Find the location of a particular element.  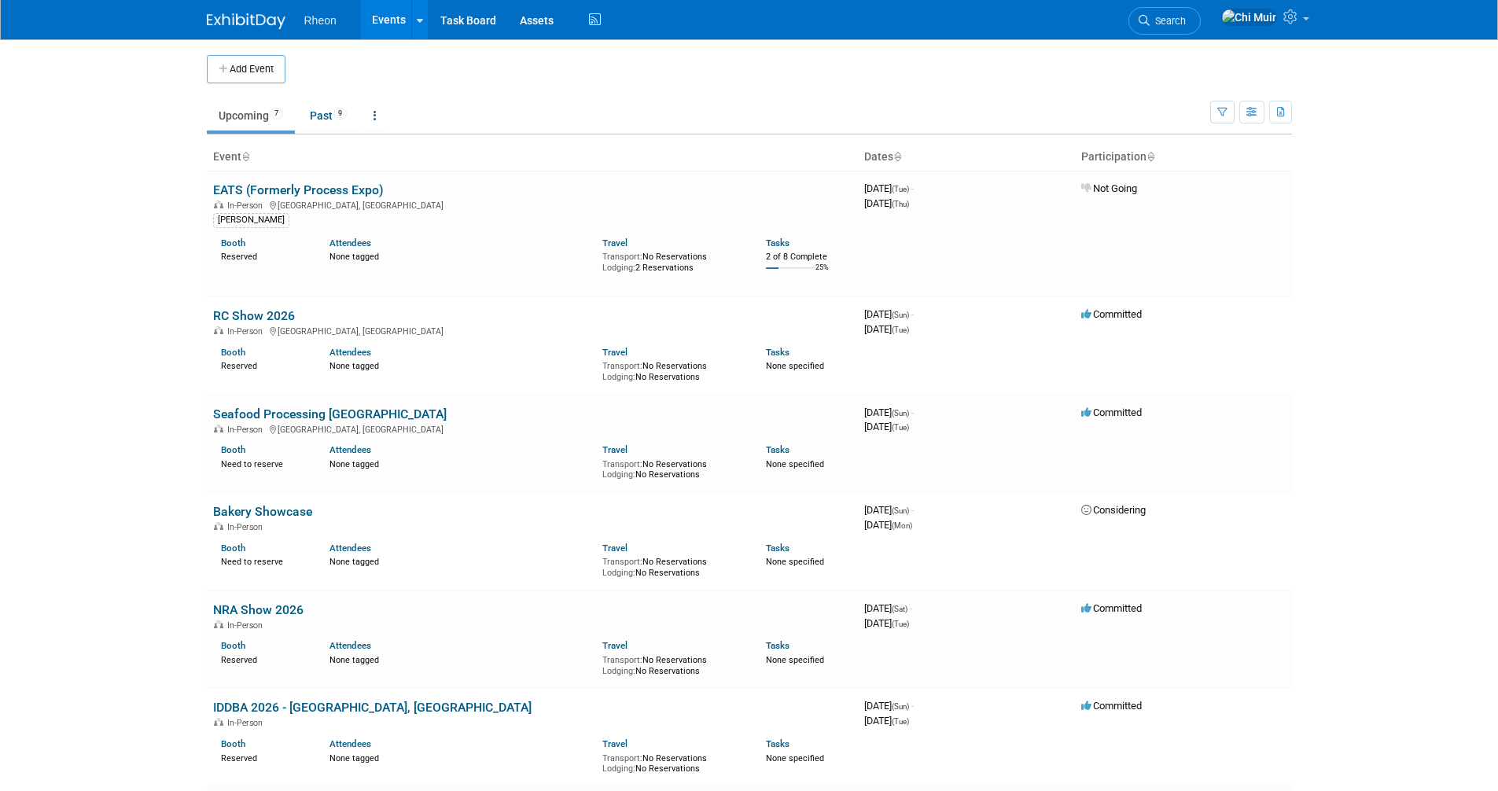

span: (Thu) is located at coordinates (901, 204).